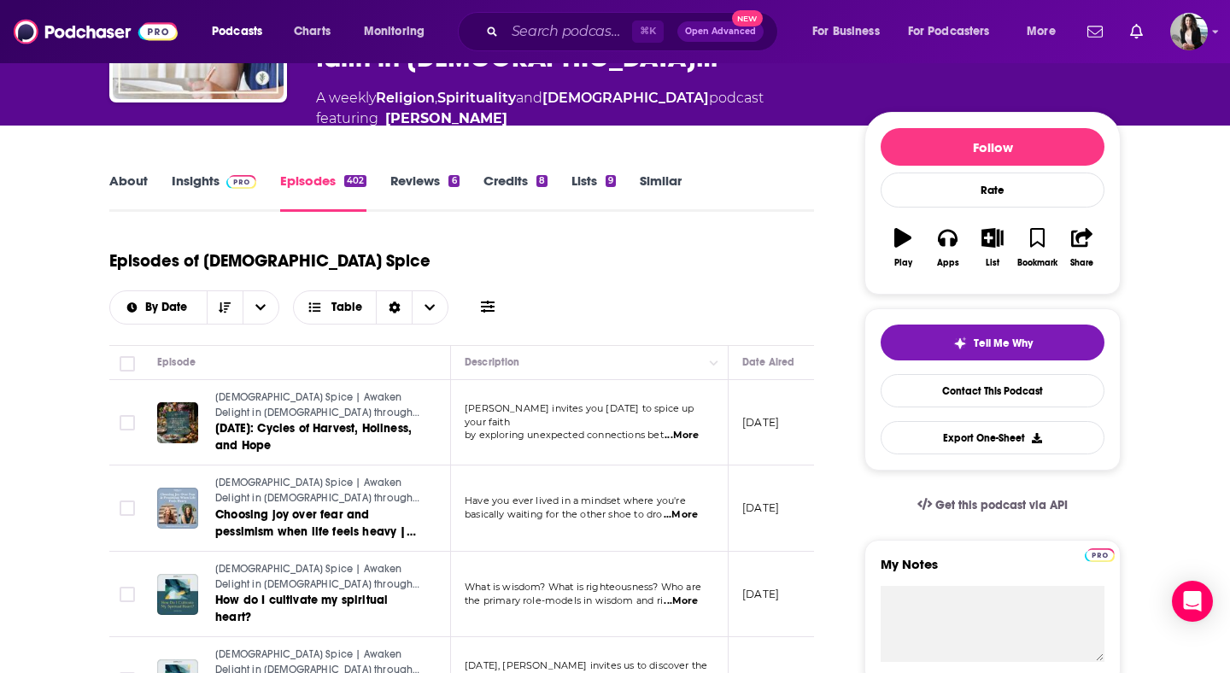  Describe the element at coordinates (1189, 32) in the screenshot. I see `button: Show profile menu` at that location.